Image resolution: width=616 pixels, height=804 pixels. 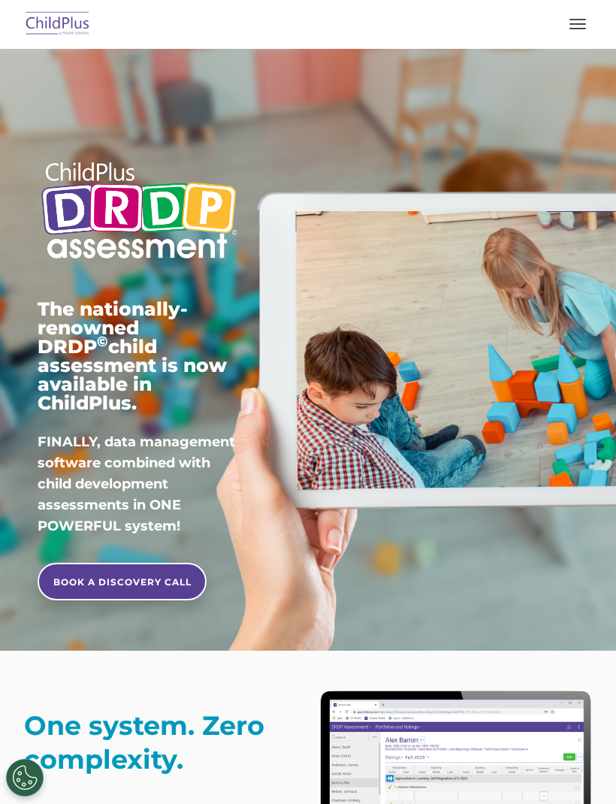 I want to click on span: The nationally-renowned DRDP child assessment is now available in ChildPlus., so click(x=132, y=355).